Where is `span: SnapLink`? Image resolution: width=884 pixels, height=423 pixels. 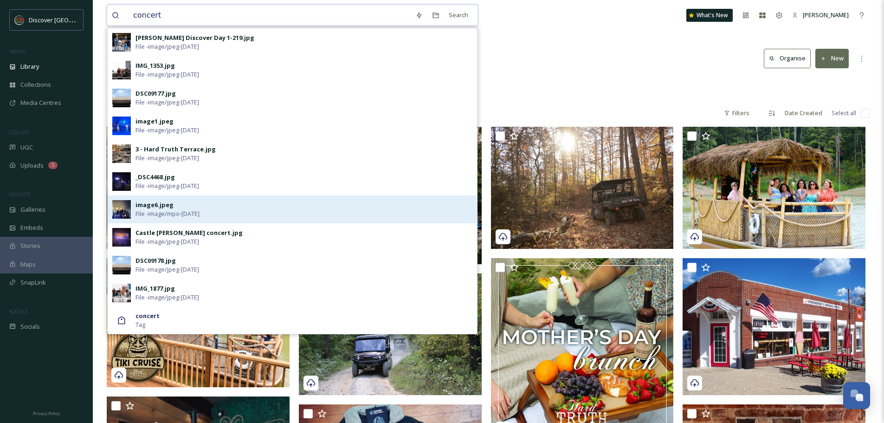 span: SnapLink is located at coordinates (33, 282).